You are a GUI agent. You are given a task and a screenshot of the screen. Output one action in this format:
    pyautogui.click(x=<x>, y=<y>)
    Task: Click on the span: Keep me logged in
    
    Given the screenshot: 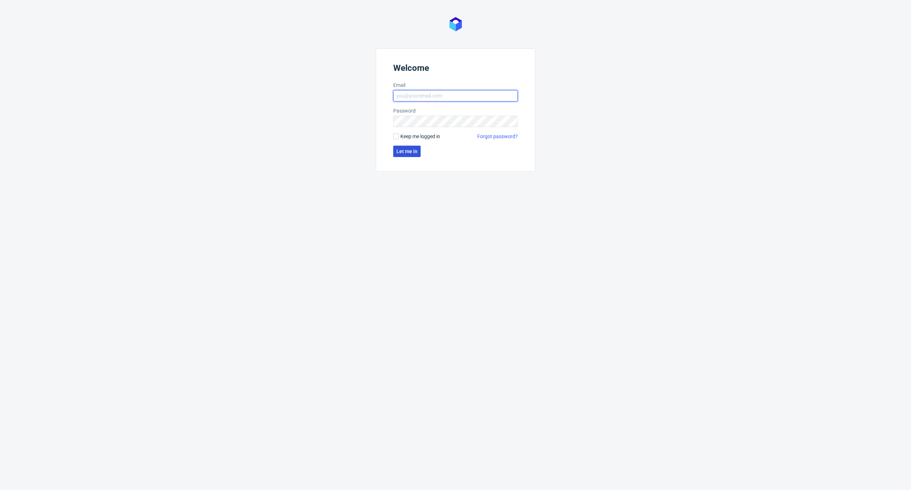 What is the action you would take?
    pyautogui.click(x=420, y=136)
    